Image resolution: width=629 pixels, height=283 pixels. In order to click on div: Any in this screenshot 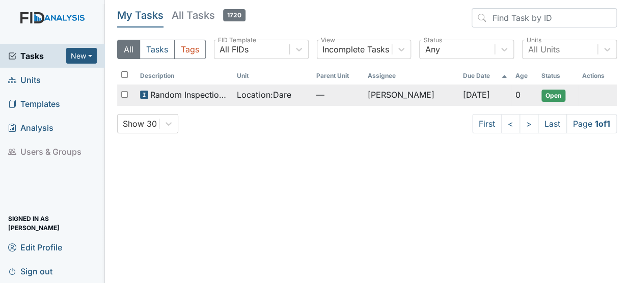, I will do `click(432, 49)`.